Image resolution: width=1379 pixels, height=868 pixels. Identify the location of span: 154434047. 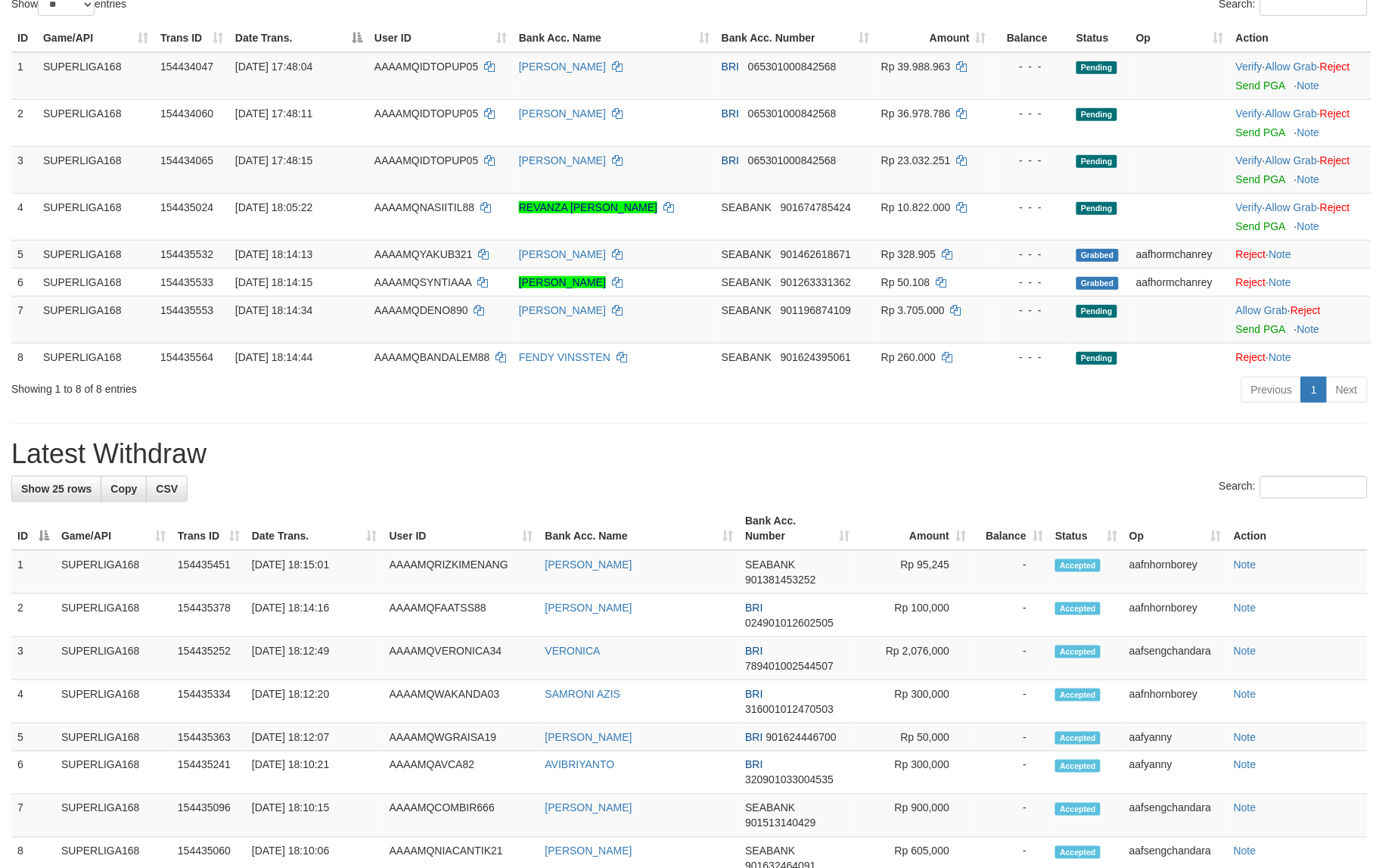
(187, 67).